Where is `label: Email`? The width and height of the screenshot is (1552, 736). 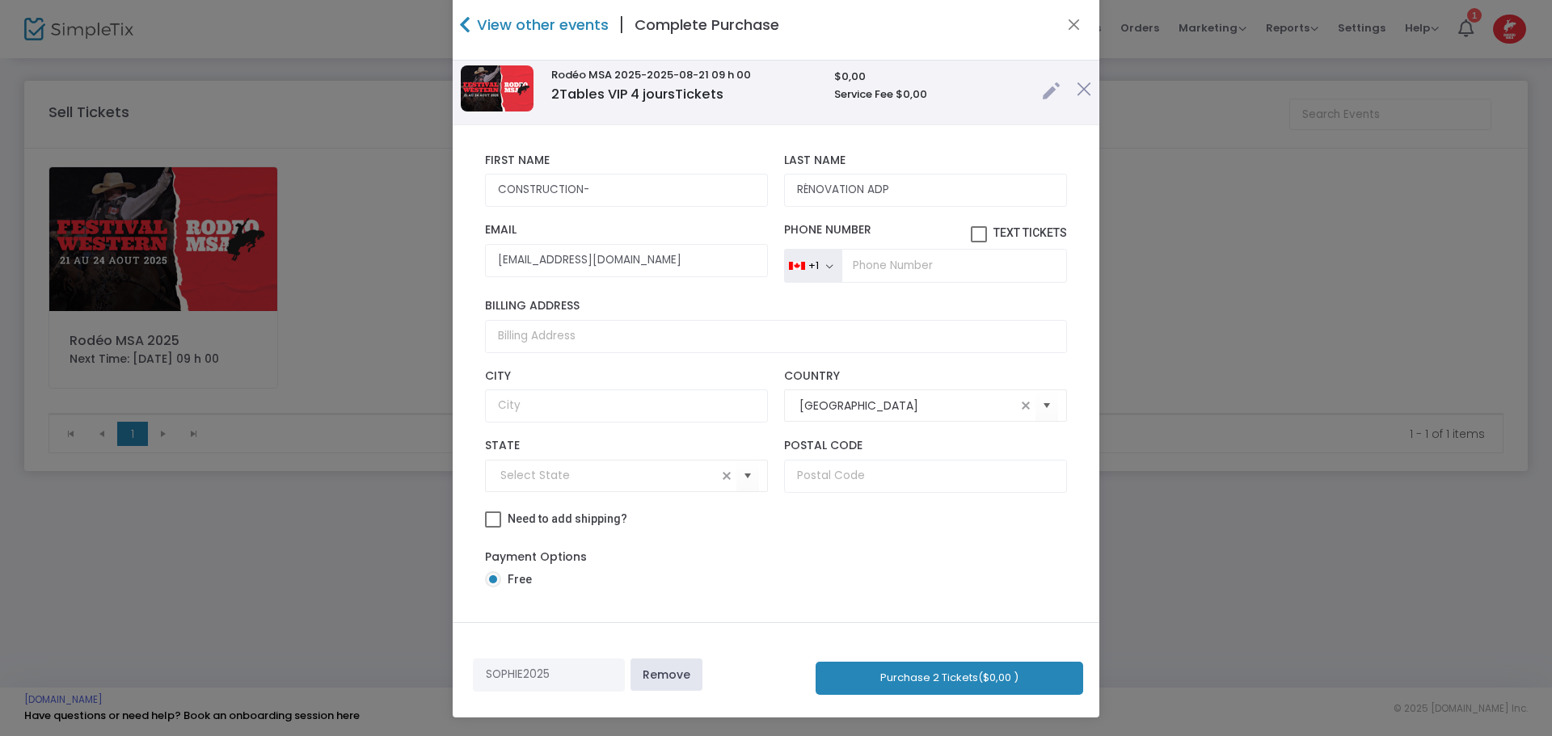
label: Email is located at coordinates (626, 230).